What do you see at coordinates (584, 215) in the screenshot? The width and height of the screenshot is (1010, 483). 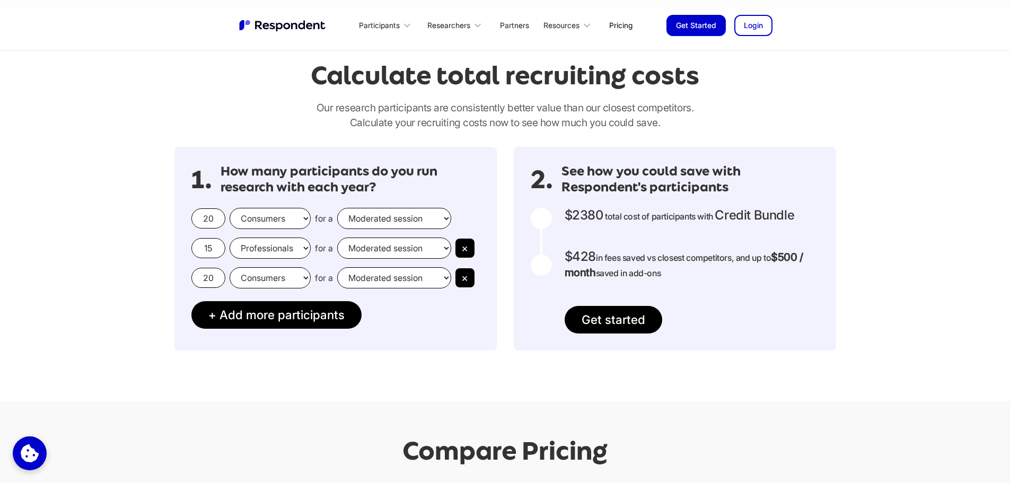 I see `span: $2380` at bounding box center [584, 215].